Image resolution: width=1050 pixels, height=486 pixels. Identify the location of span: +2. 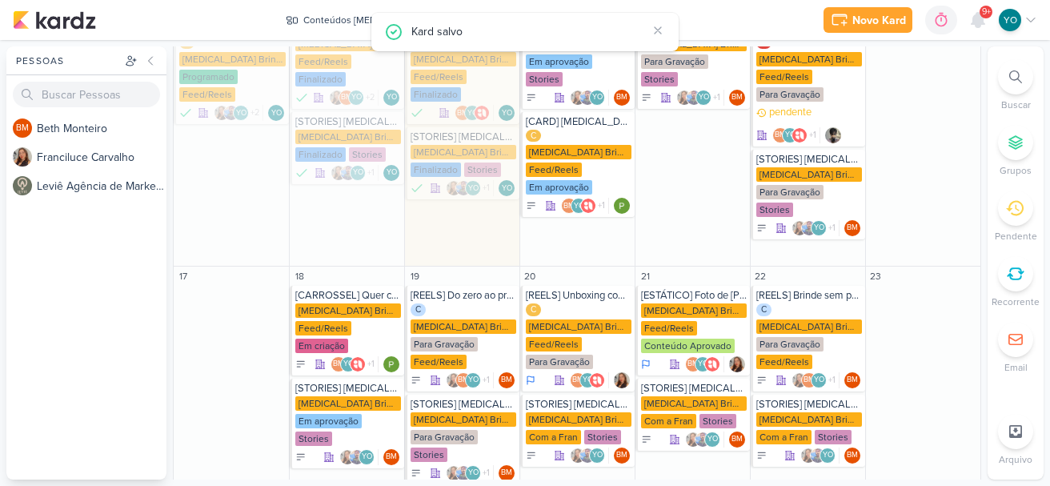
(254, 113).